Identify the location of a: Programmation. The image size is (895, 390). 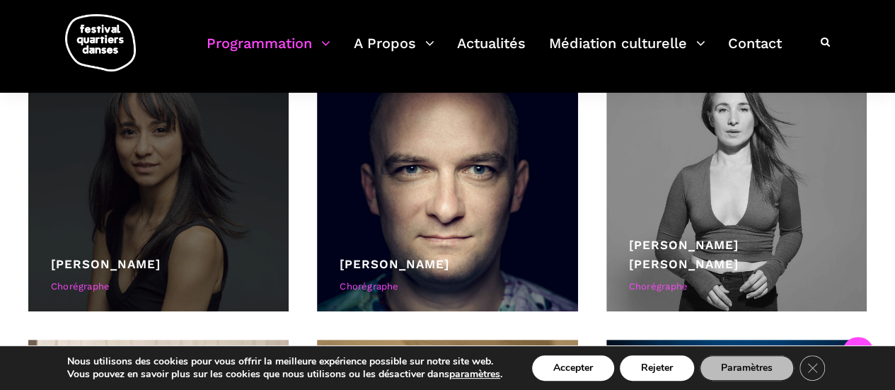
(268, 52).